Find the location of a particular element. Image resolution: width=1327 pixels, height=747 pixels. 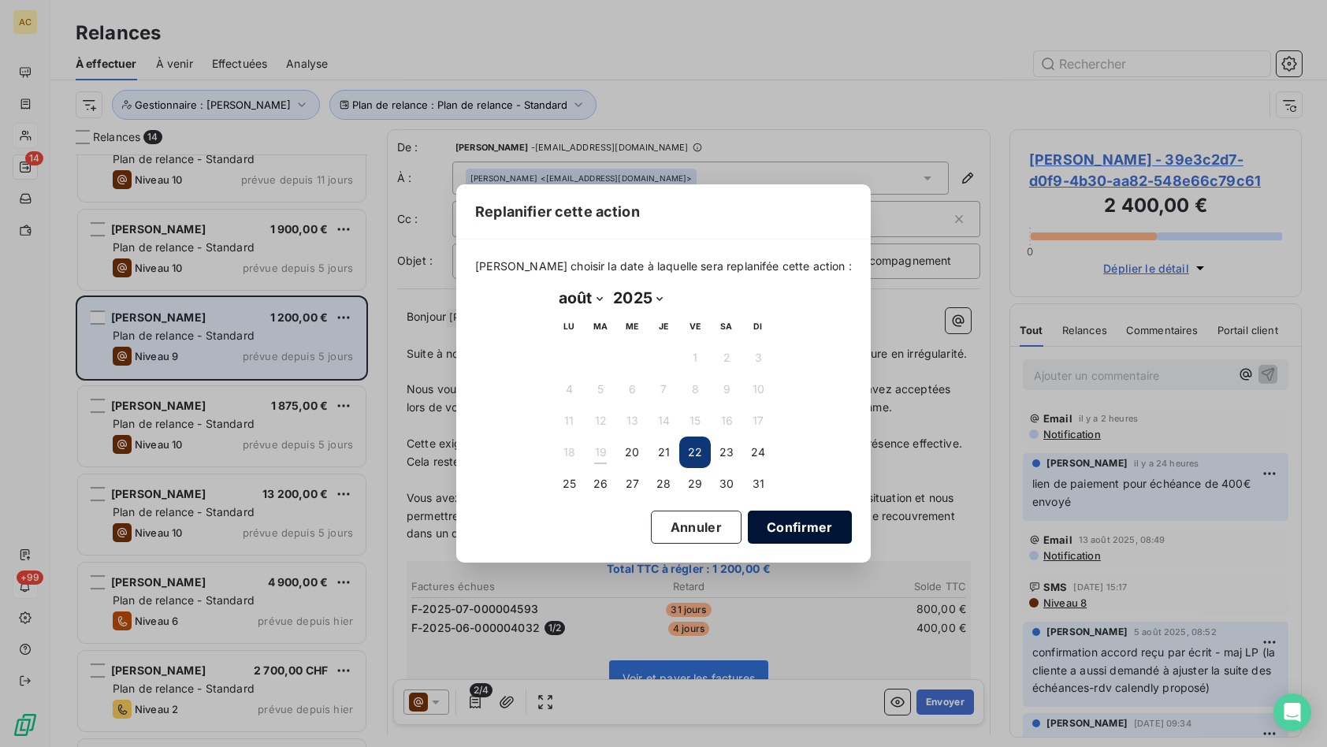

button: 4 is located at coordinates (569, 389).